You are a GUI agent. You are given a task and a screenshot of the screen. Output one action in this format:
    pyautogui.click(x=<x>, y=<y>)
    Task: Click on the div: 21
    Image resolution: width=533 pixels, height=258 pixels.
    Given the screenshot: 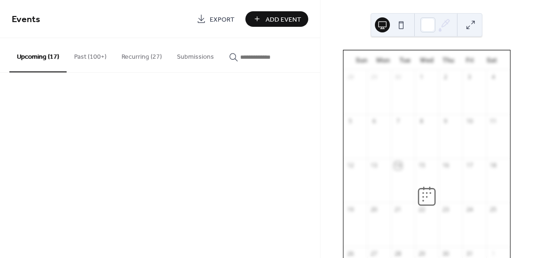 What is the action you would take?
    pyautogui.click(x=398, y=209)
    